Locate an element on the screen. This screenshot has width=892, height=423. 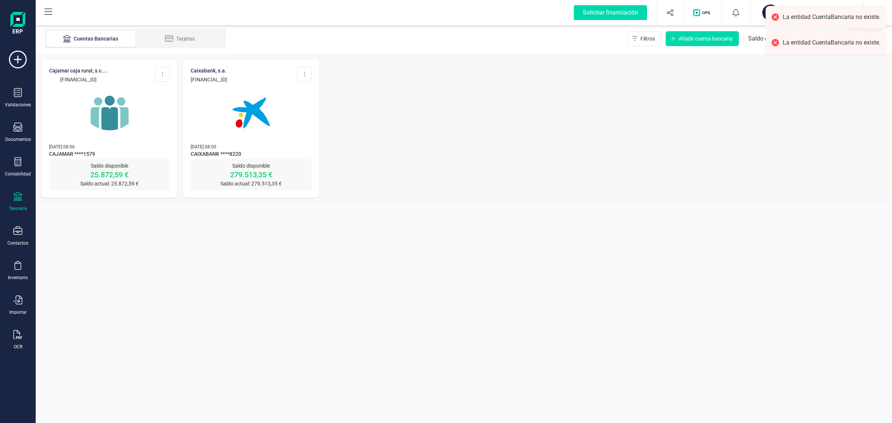
button: Logo de OPS is located at coordinates (703, 13).